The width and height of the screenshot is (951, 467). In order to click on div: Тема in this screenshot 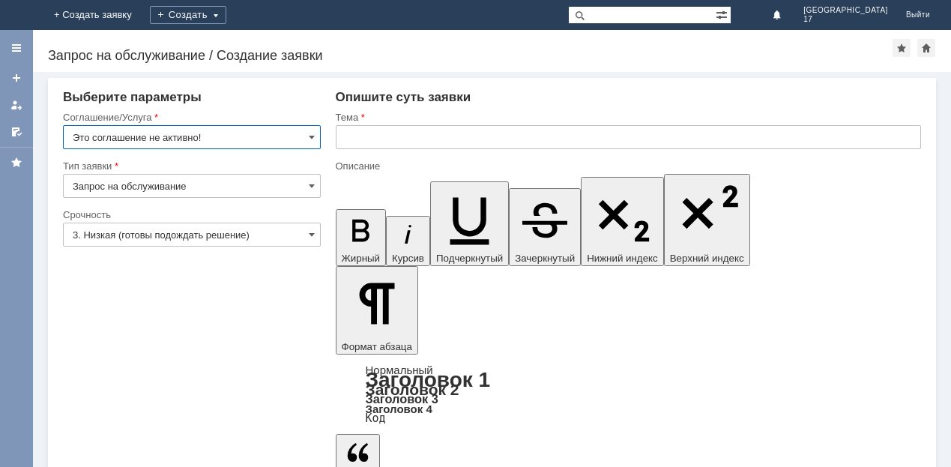, I will do `click(628, 117)`.